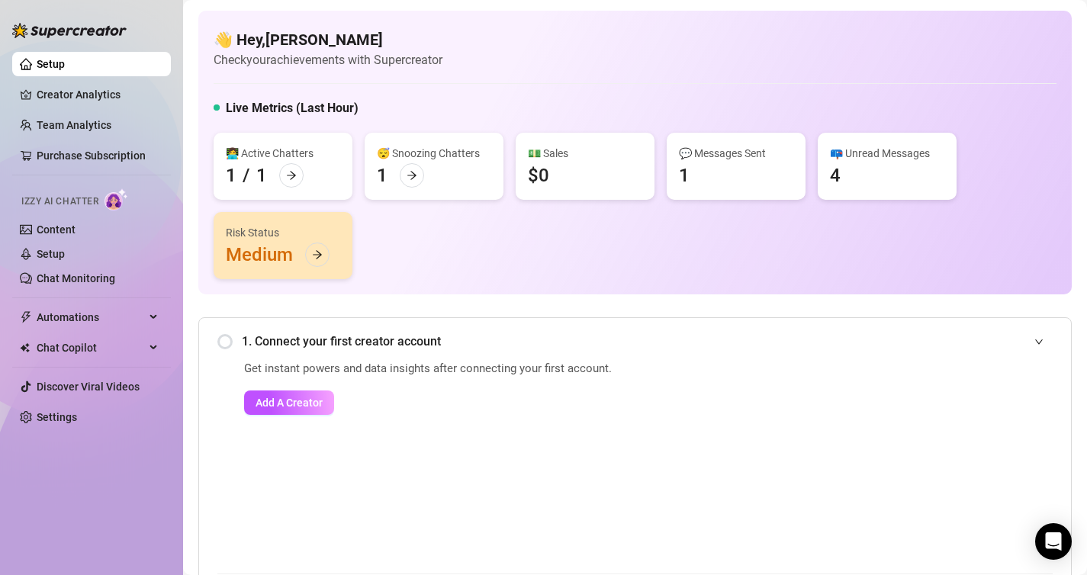 This screenshot has width=1087, height=575. What do you see at coordinates (736, 153) in the screenshot?
I see `div: 💬 Messages Sent` at bounding box center [736, 153].